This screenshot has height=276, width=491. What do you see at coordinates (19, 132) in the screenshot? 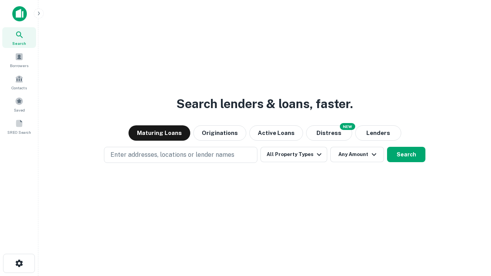
I see `span: SREO Search` at bounding box center [19, 132].